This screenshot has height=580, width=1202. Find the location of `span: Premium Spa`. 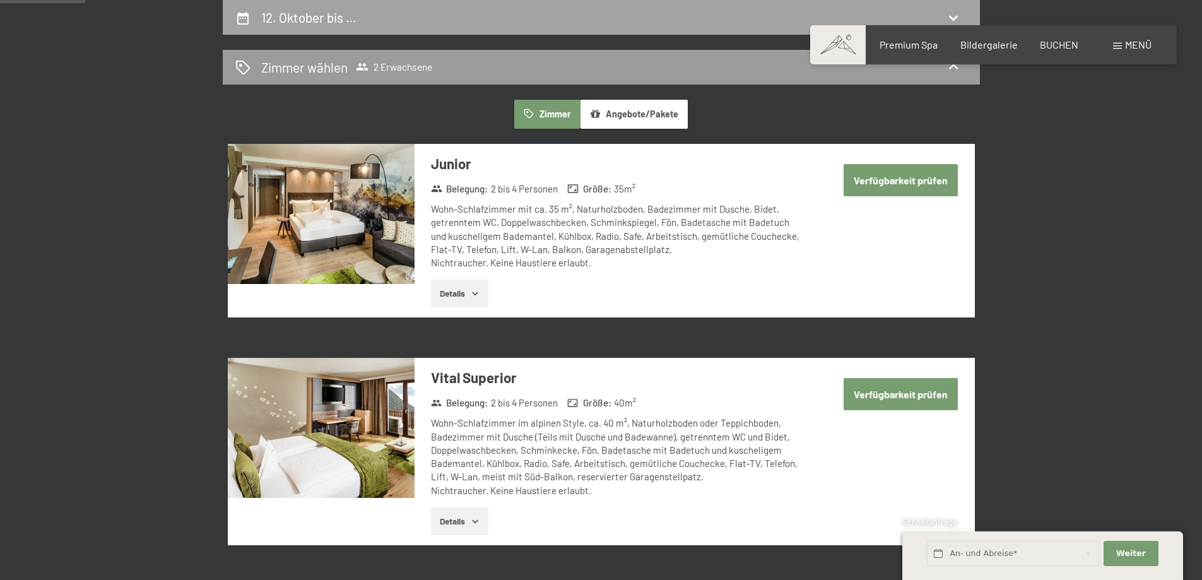

span: Premium Spa is located at coordinates (909, 44).